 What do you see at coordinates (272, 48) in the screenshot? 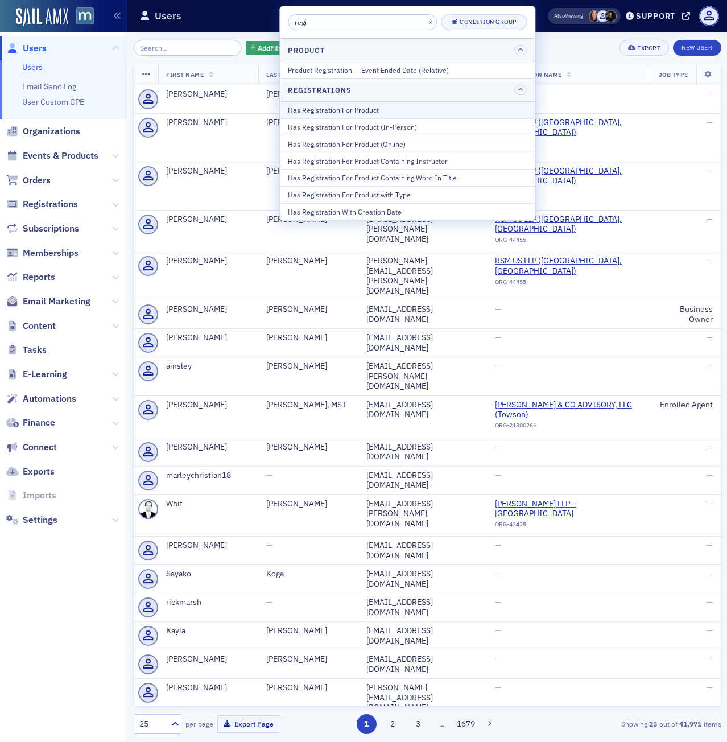
I see `span: Add Filter` at bounding box center [272, 48].